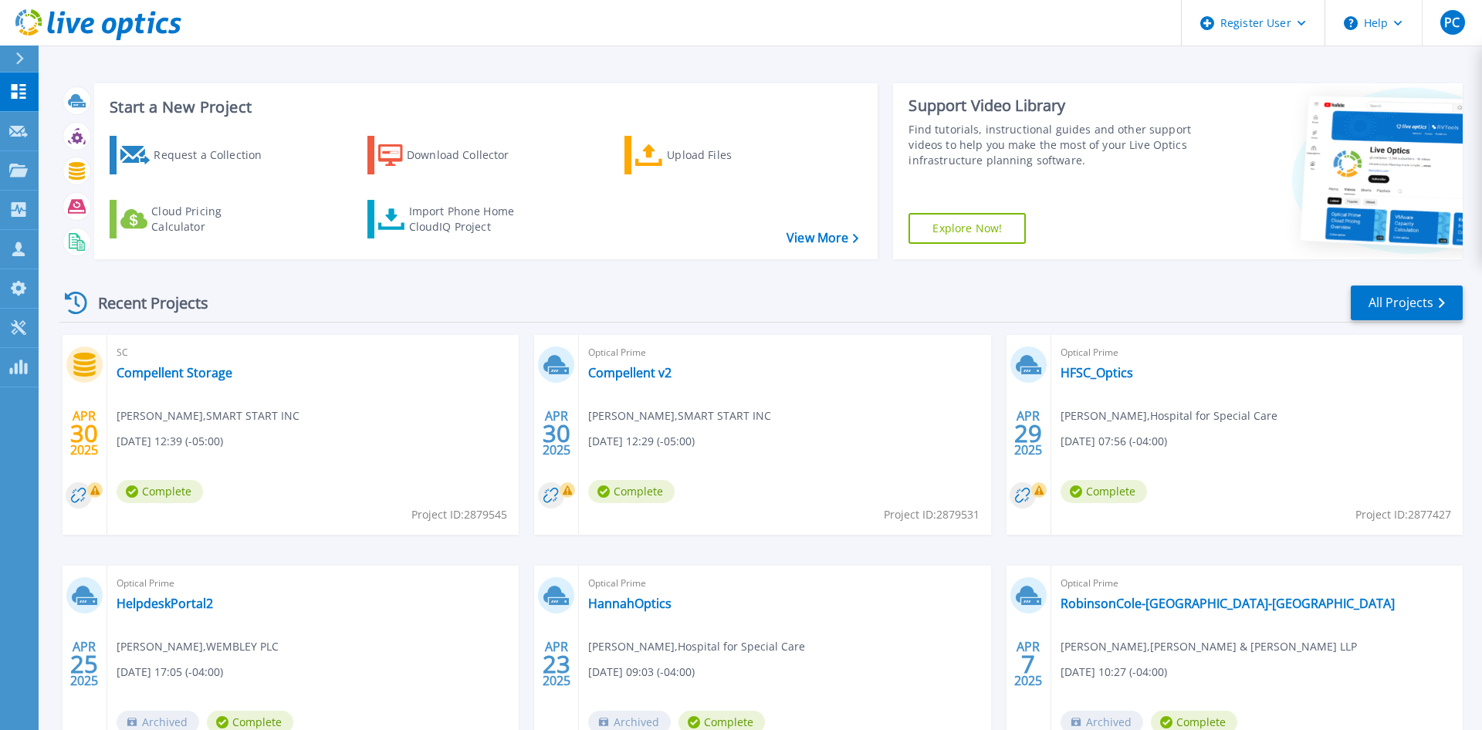 The width and height of the screenshot is (1482, 730). What do you see at coordinates (468, 155) in the screenshot?
I see `div: Download Collector` at bounding box center [468, 155].